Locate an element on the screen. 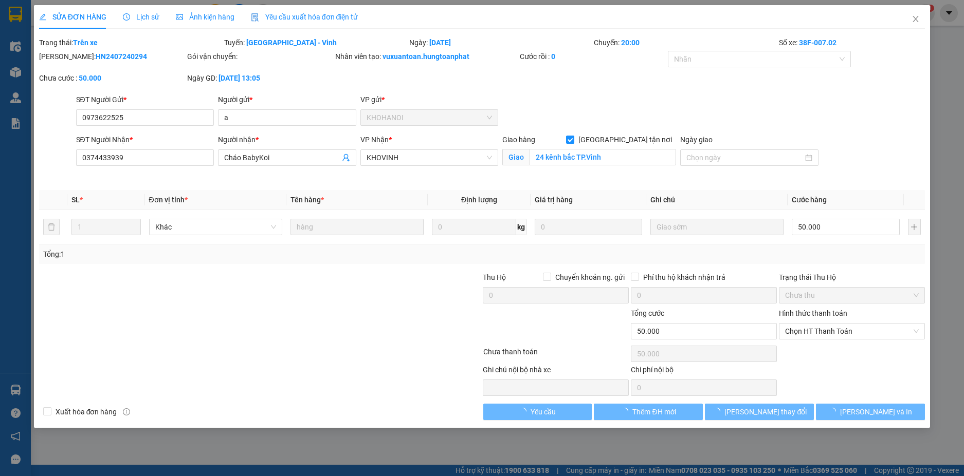 This screenshot has width=964, height=476. th: Ghi chú is located at coordinates (716, 200).